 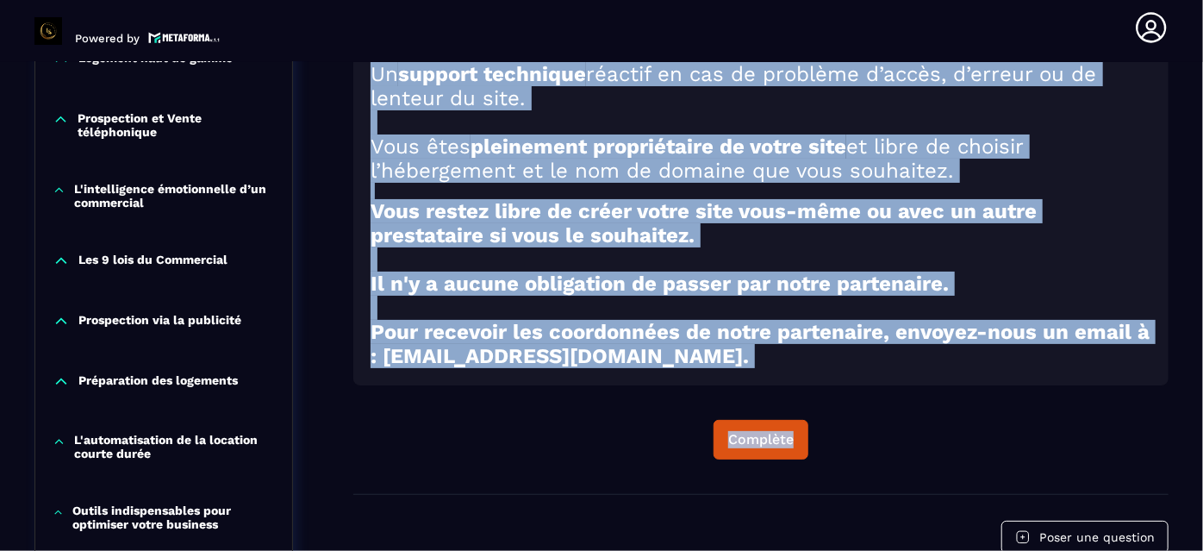 What do you see at coordinates (492, 74) in the screenshot?
I see `strong: support technique` at bounding box center [492, 74].